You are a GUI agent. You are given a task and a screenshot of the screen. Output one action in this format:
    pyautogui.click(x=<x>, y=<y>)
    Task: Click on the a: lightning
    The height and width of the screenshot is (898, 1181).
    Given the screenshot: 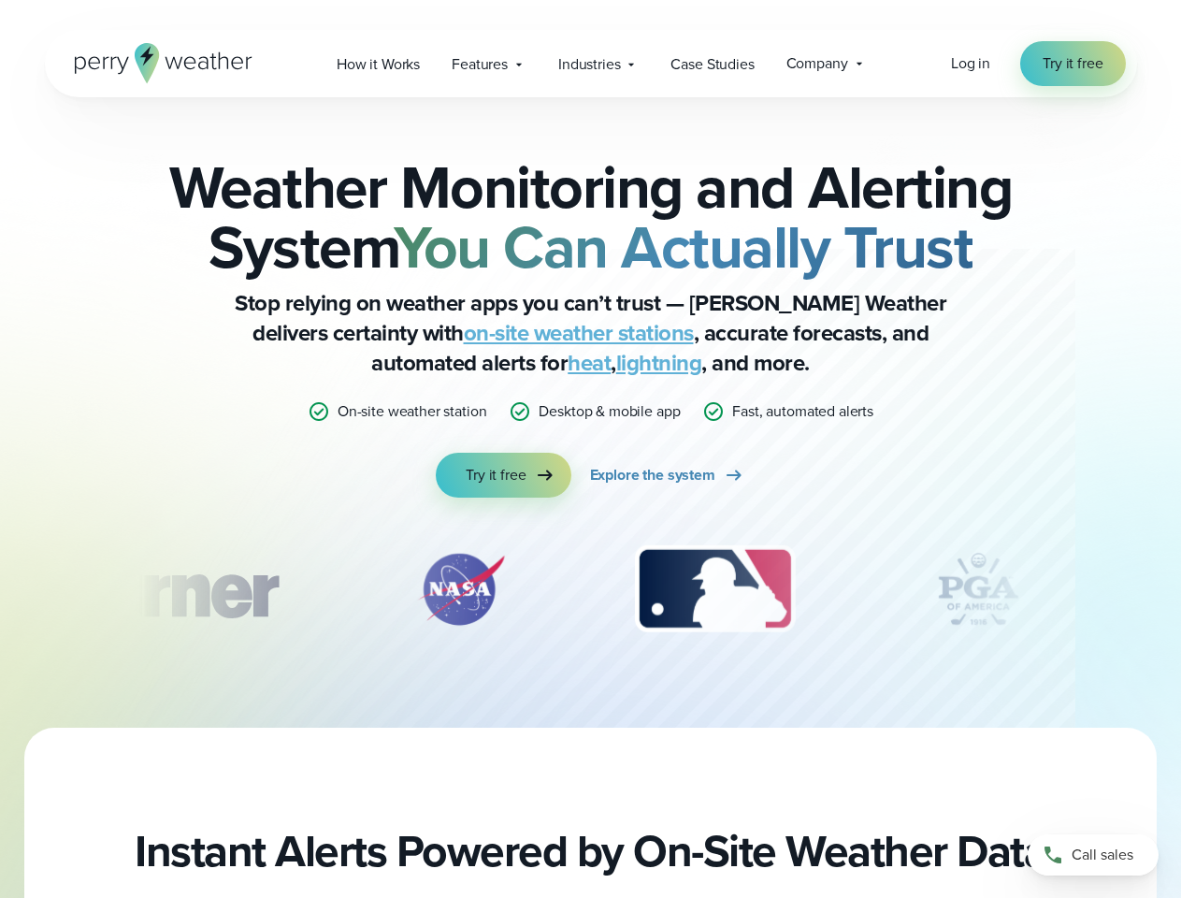 What is the action you would take?
    pyautogui.click(x=659, y=363)
    